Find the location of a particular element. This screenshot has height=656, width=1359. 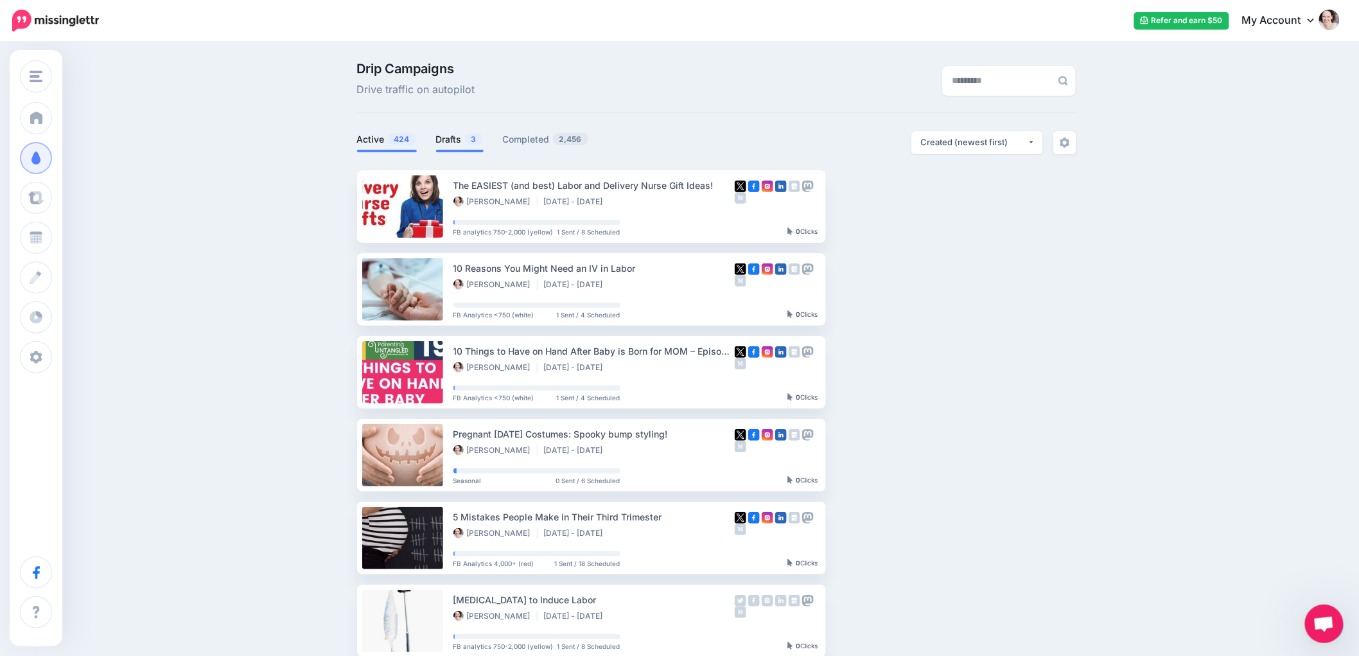

img: Missinglettr is located at coordinates (55, 21).